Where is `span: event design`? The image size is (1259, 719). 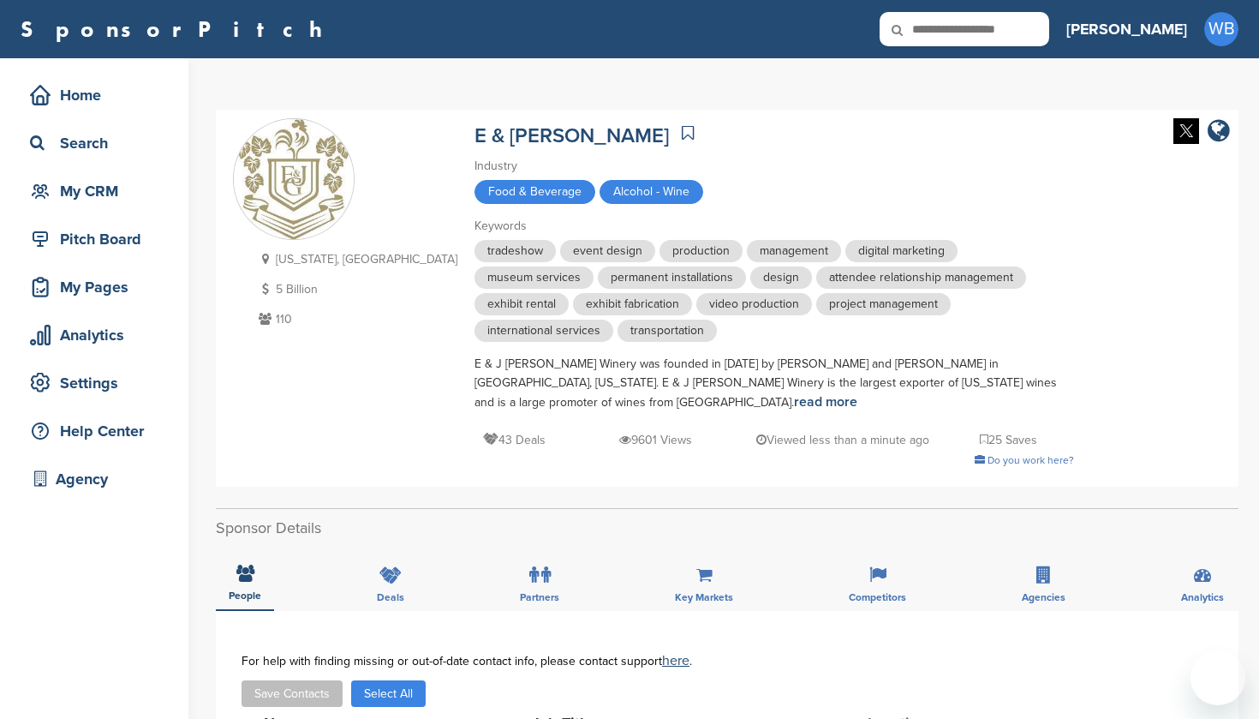 span: event design is located at coordinates (607, 251).